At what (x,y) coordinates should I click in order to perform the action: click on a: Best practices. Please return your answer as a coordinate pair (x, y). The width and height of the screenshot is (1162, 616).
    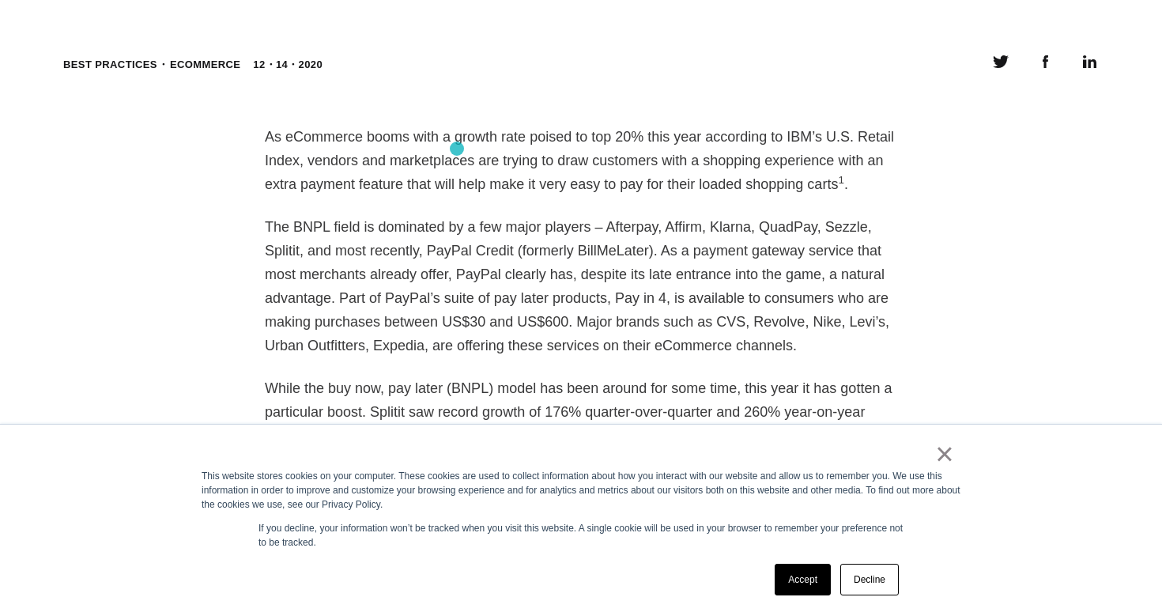
    Looking at the image, I should click on (110, 64).